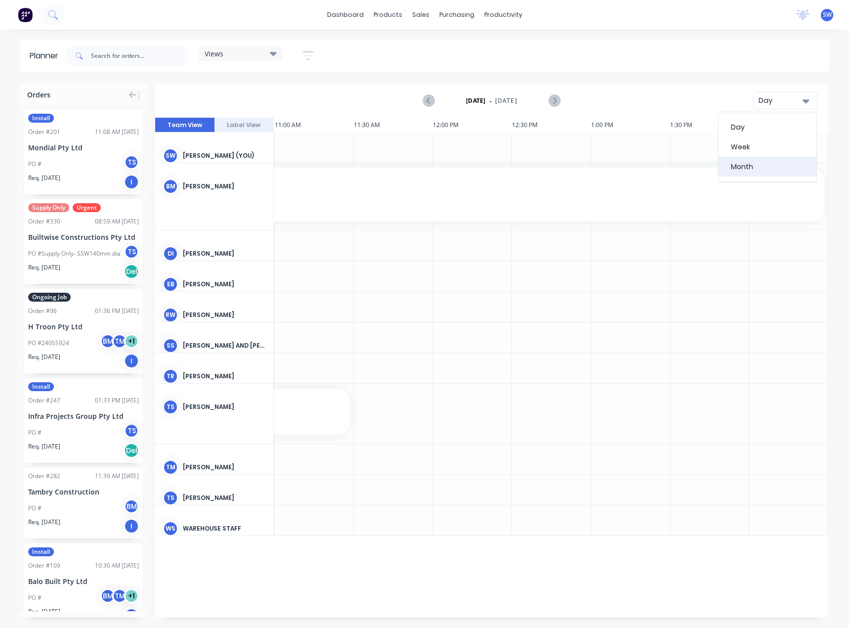 This screenshot has height=628, width=849. I want to click on div: Month, so click(768, 167).